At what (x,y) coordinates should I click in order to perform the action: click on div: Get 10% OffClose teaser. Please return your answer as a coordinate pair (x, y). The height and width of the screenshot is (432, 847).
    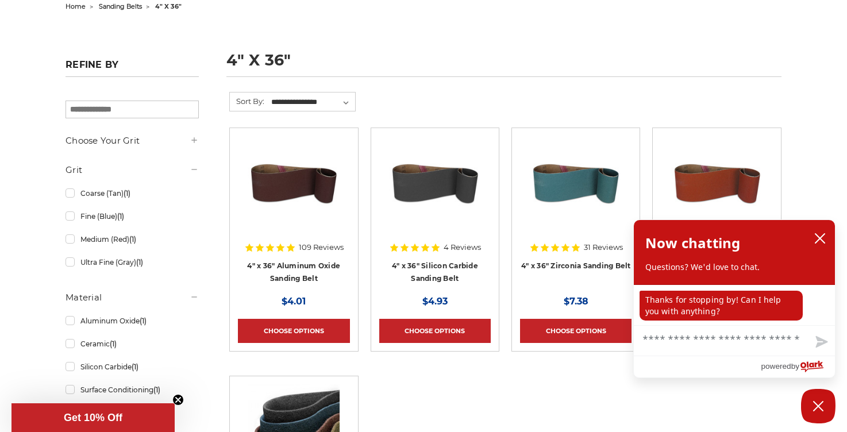
    Looking at the image, I should click on (93, 418).